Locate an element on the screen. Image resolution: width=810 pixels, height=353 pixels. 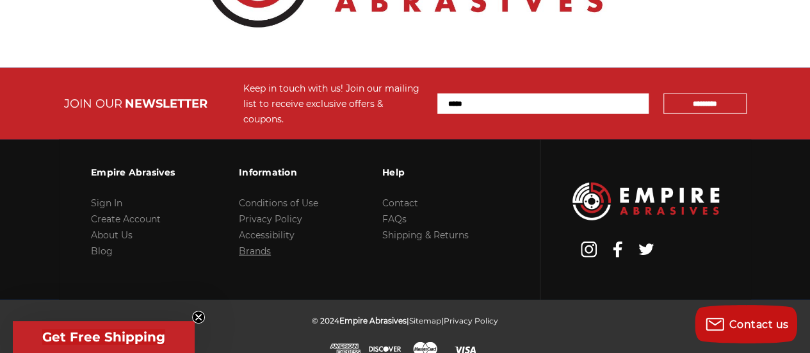
a: Blog is located at coordinates (102, 251).